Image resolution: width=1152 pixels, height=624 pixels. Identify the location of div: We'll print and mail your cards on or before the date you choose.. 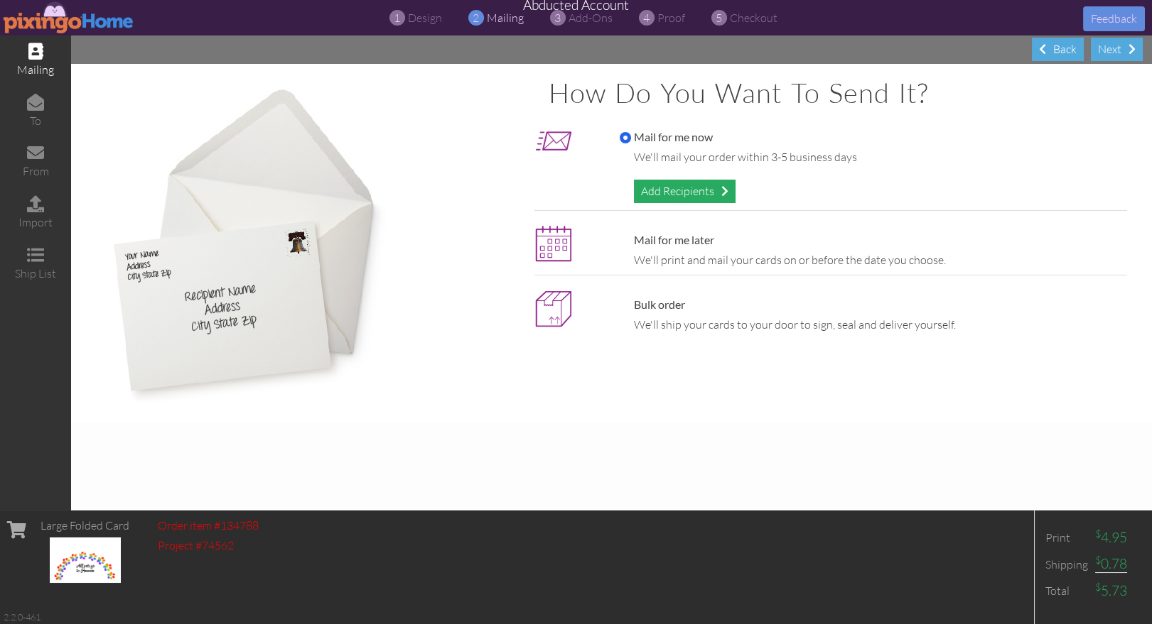
(877, 260).